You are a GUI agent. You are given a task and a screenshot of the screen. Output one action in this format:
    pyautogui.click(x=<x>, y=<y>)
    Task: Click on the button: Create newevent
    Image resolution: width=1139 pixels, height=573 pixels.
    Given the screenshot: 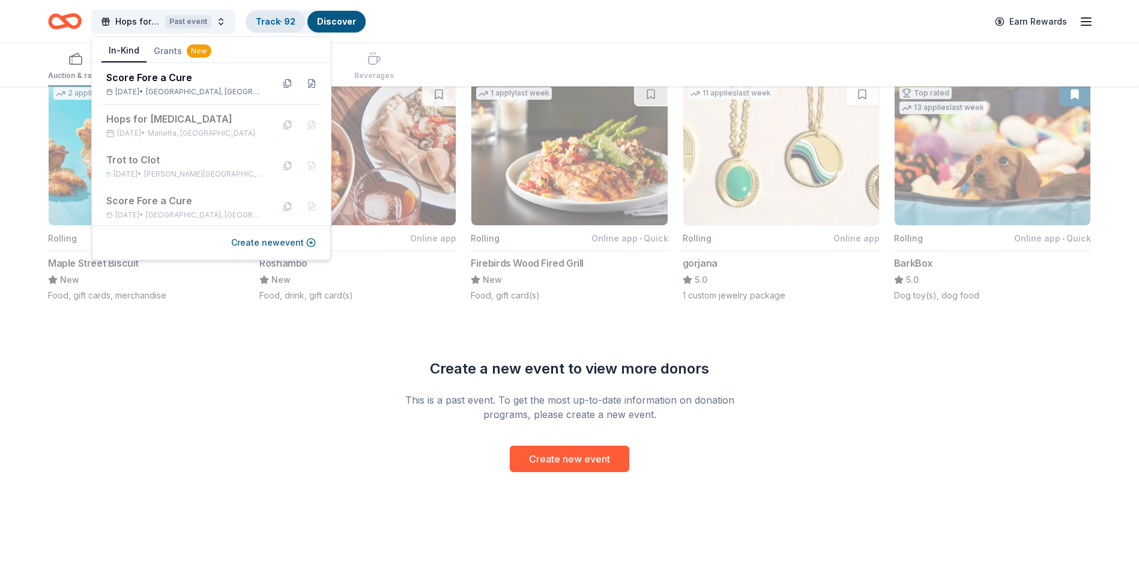 What is the action you would take?
    pyautogui.click(x=273, y=243)
    